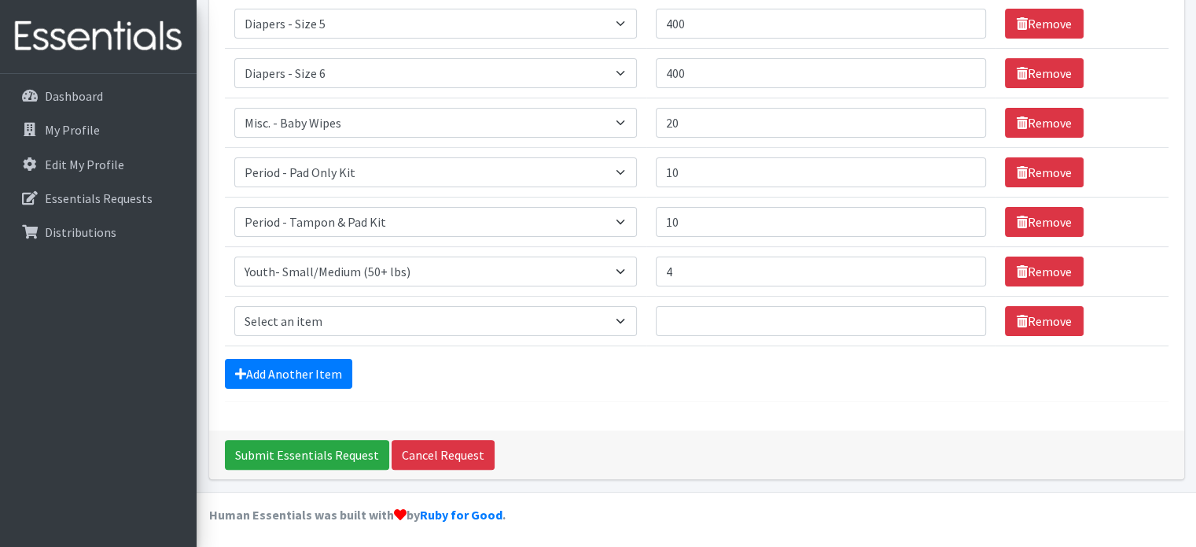 The image size is (1196, 547). I want to click on p: Dashboard, so click(74, 96).